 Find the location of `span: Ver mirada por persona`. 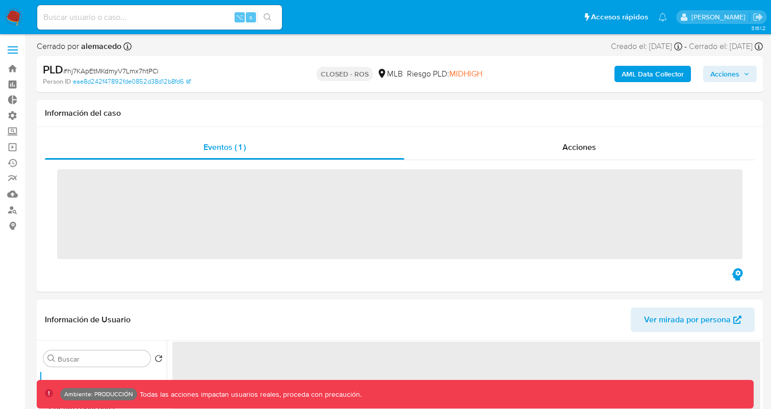

span: Ver mirada por persona is located at coordinates (687, 320).